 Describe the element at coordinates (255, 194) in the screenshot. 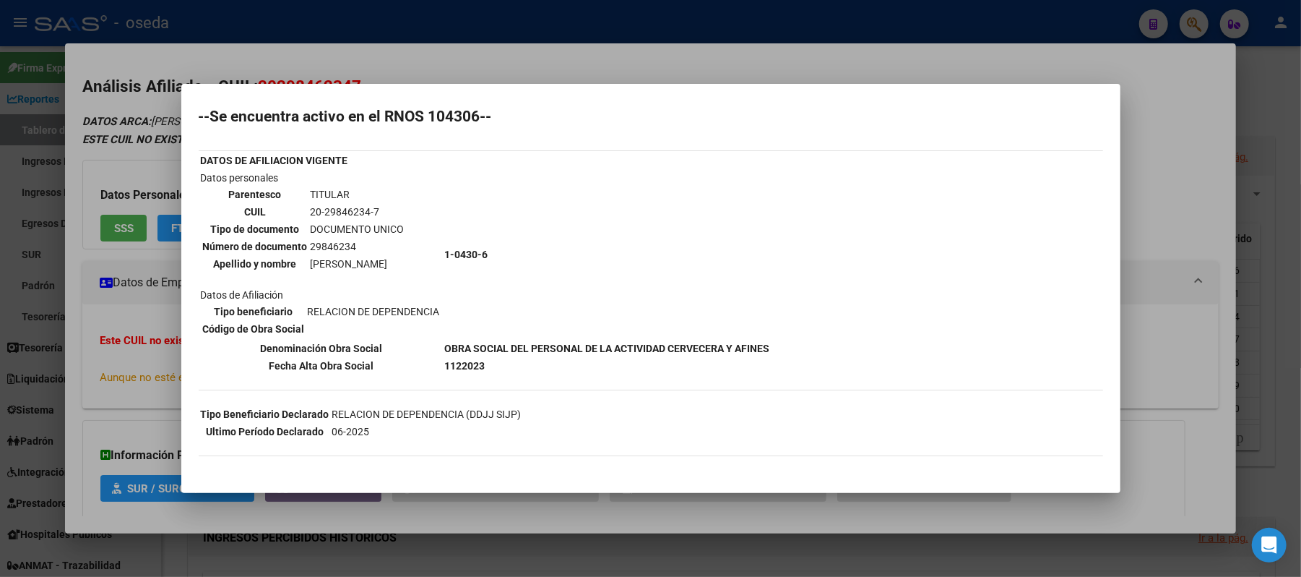

I see `th: Parentesco` at that location.